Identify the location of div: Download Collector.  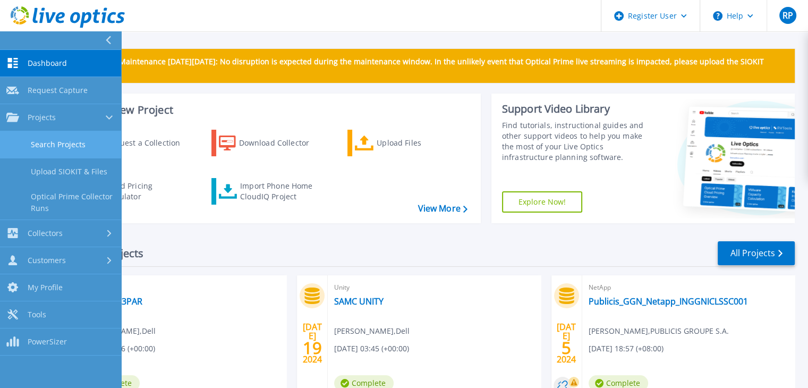
(282, 143).